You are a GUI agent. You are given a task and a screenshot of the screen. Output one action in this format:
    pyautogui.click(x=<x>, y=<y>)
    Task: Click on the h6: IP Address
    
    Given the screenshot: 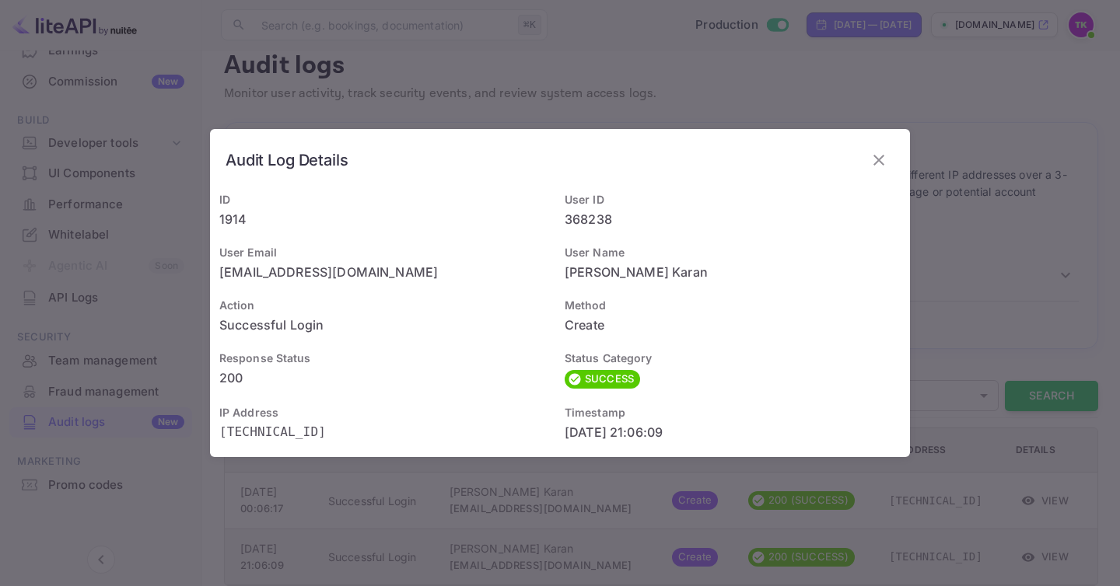 What is the action you would take?
    pyautogui.click(x=387, y=413)
    